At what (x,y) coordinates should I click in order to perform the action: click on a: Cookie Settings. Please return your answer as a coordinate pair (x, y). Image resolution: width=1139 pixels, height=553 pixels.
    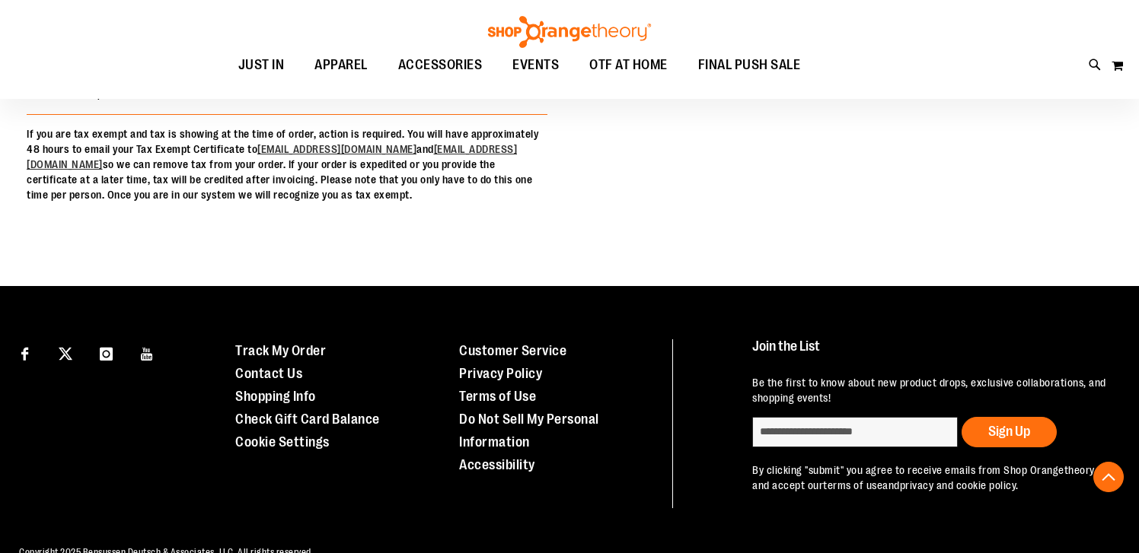
    Looking at the image, I should click on (282, 442).